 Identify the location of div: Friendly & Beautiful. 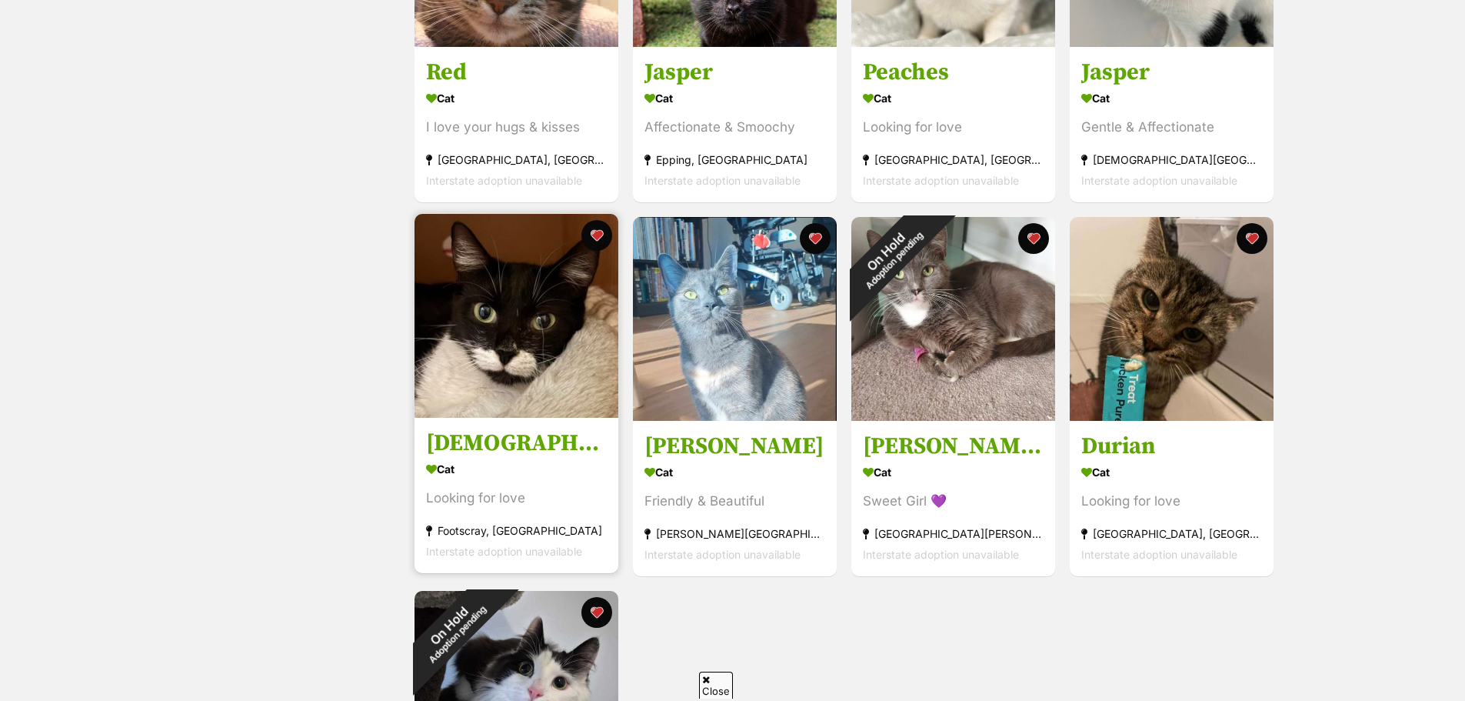
(734, 501).